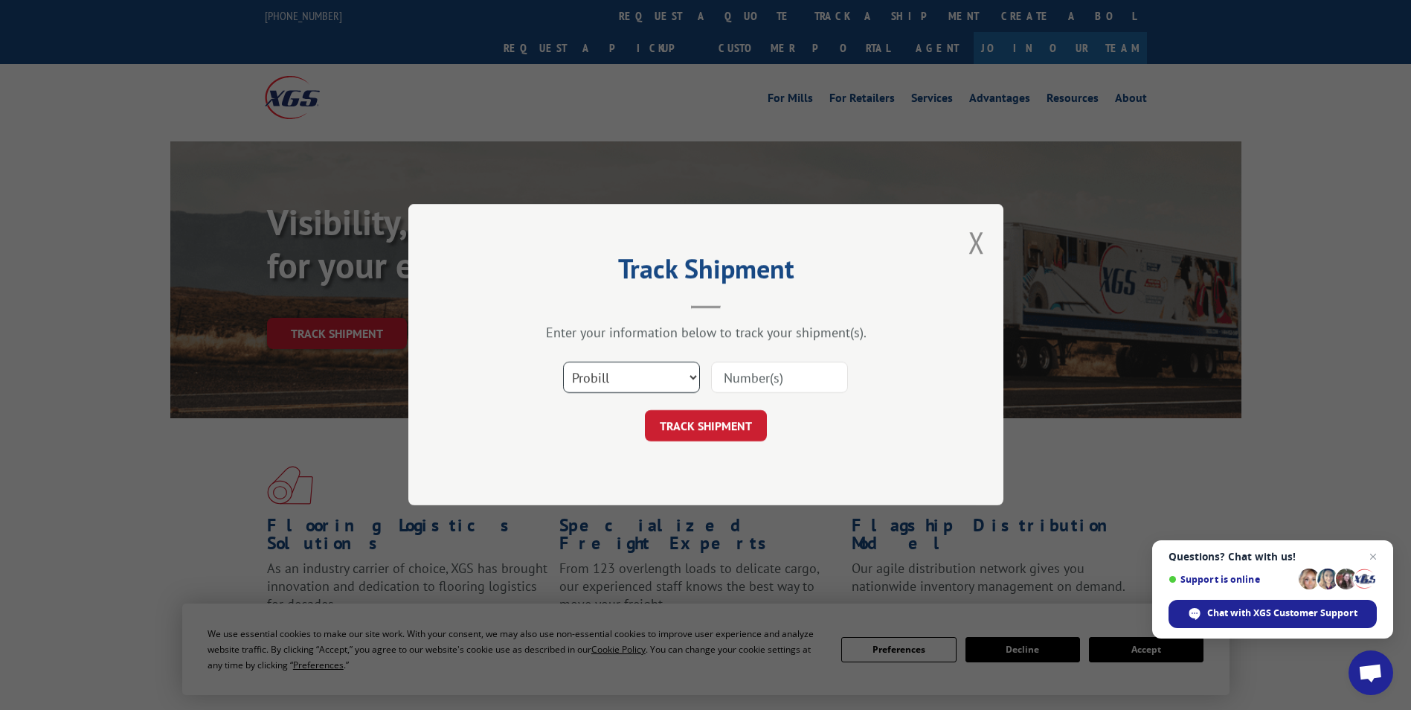 The image size is (1411, 710). Describe the element at coordinates (706, 426) in the screenshot. I see `button: TRACK SHIPMENT` at that location.